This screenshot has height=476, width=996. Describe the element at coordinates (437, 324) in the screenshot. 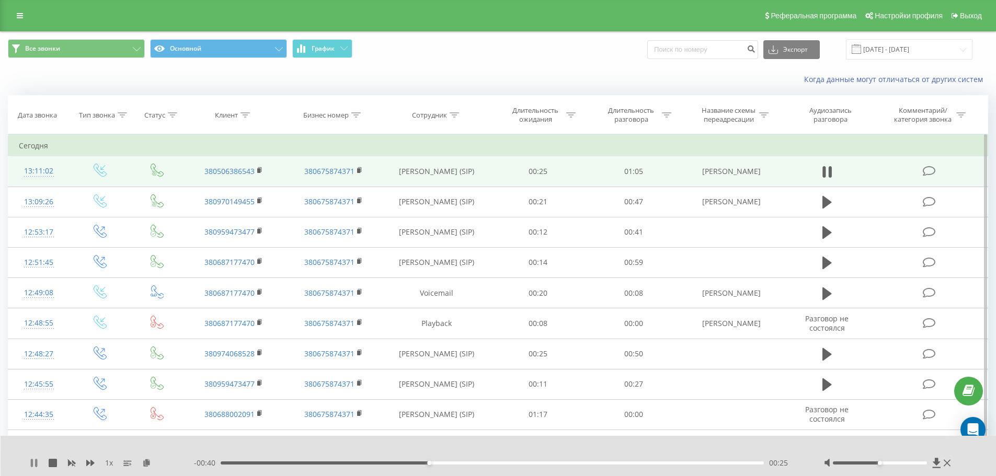

I see `td: Playback` at that location.